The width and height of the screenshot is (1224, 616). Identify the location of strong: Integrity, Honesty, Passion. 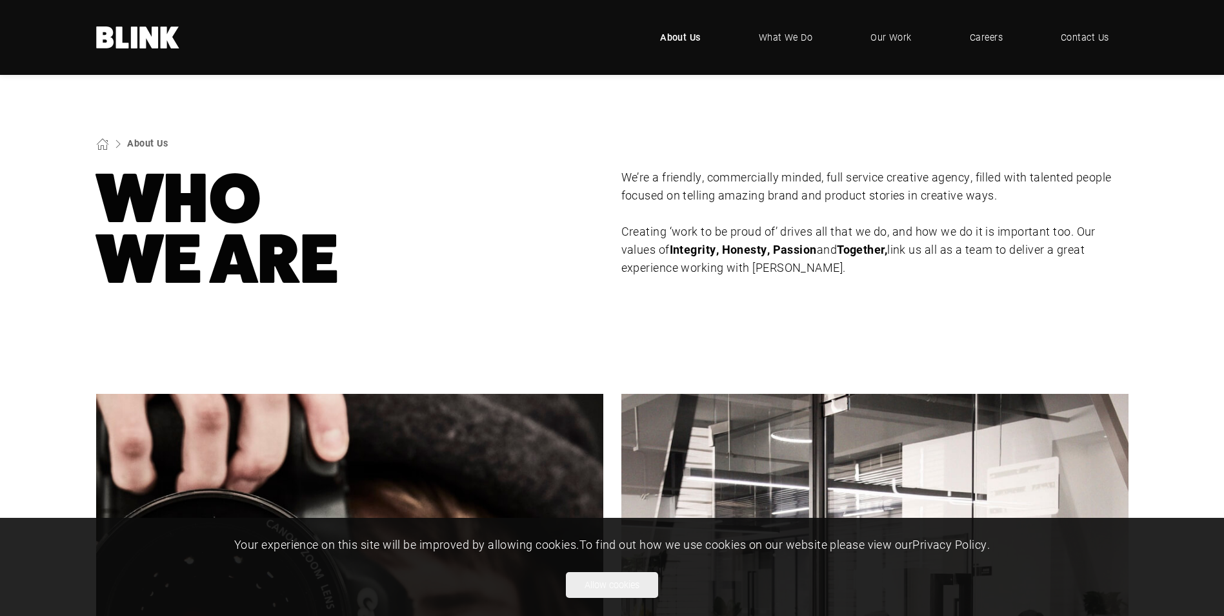
(743, 249).